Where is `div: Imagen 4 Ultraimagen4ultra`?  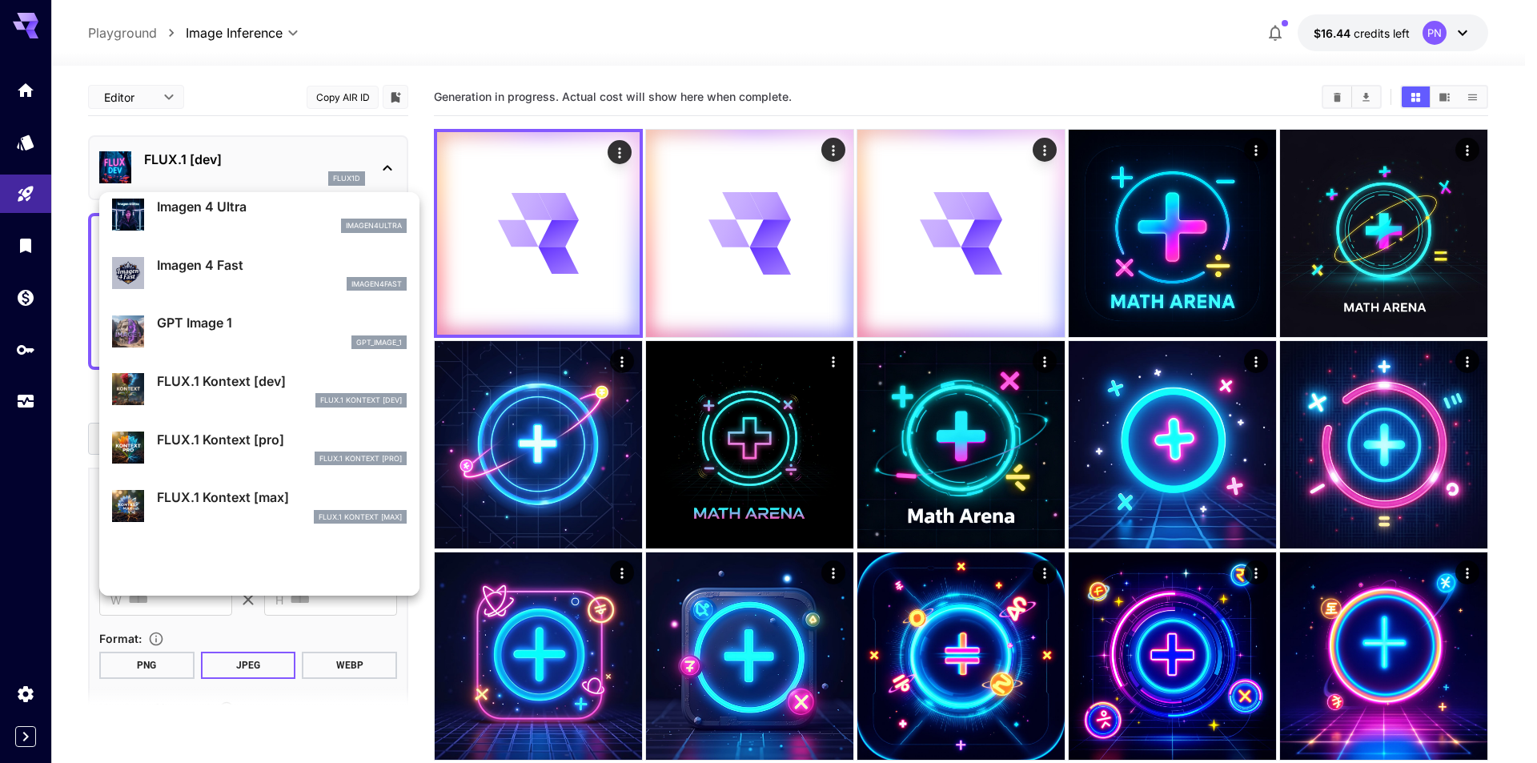 div: Imagen 4 Ultraimagen4ultra is located at coordinates (259, 215).